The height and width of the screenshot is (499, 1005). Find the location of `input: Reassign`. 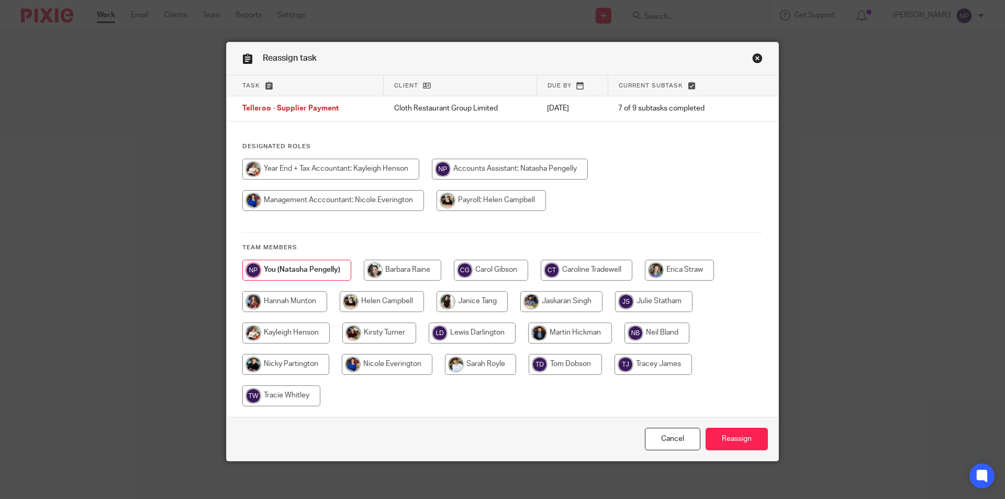

input: Reassign is located at coordinates (737, 439).